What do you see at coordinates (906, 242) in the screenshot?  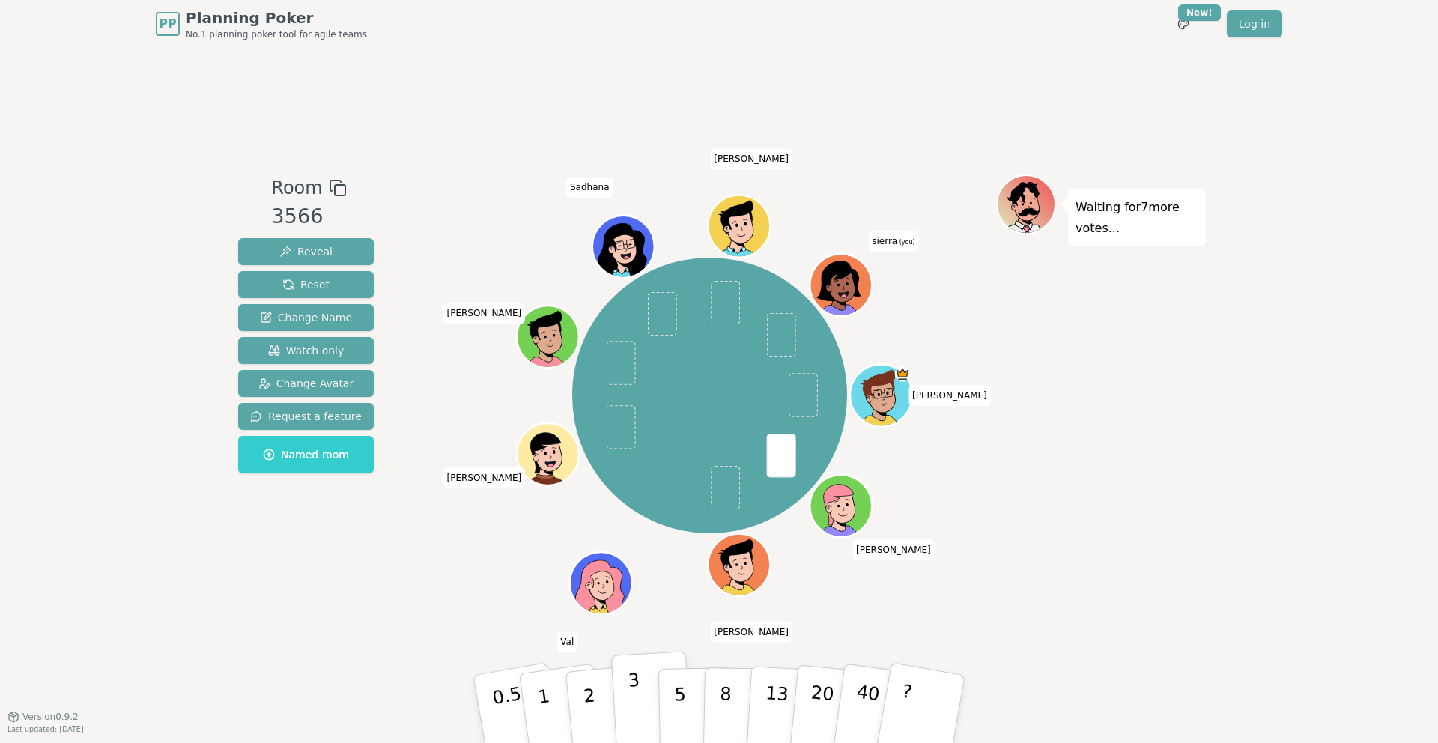 I see `span: (you)` at bounding box center [906, 242].